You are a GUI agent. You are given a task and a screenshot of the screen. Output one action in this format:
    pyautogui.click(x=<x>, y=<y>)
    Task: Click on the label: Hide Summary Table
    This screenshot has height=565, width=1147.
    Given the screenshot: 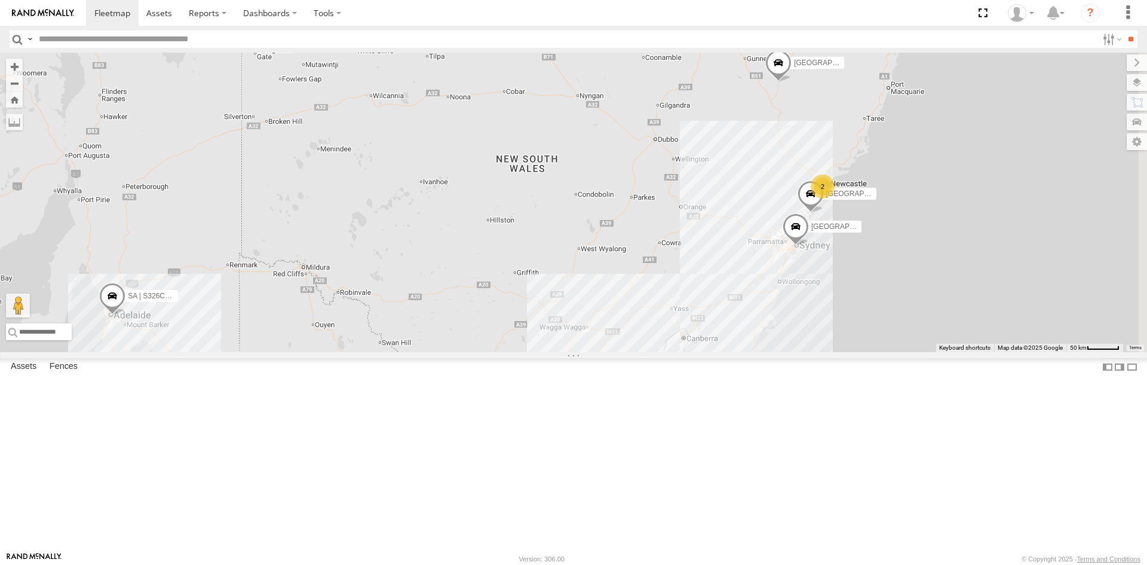 What is the action you would take?
    pyautogui.click(x=1132, y=366)
    